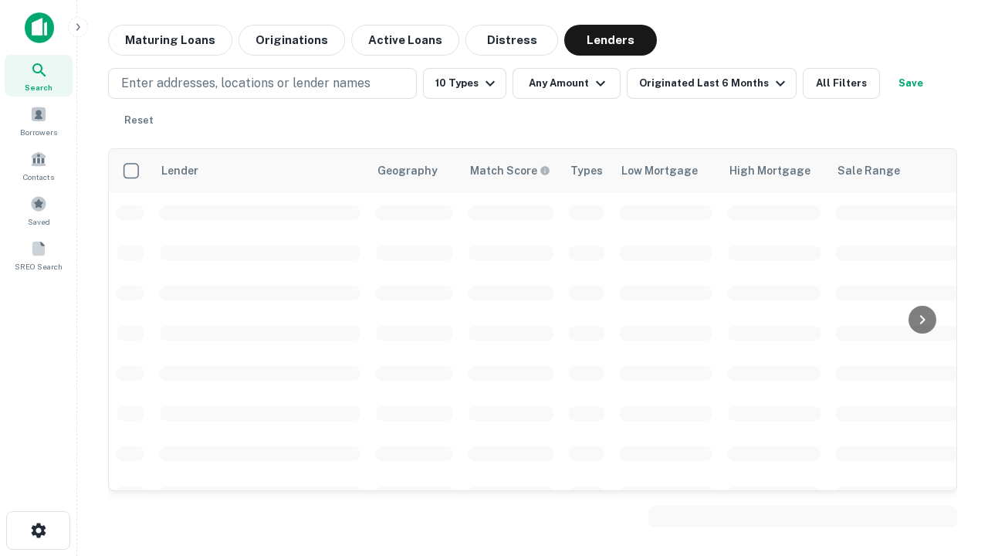  Describe the element at coordinates (260, 171) in the screenshot. I see `th: Lender` at that location.